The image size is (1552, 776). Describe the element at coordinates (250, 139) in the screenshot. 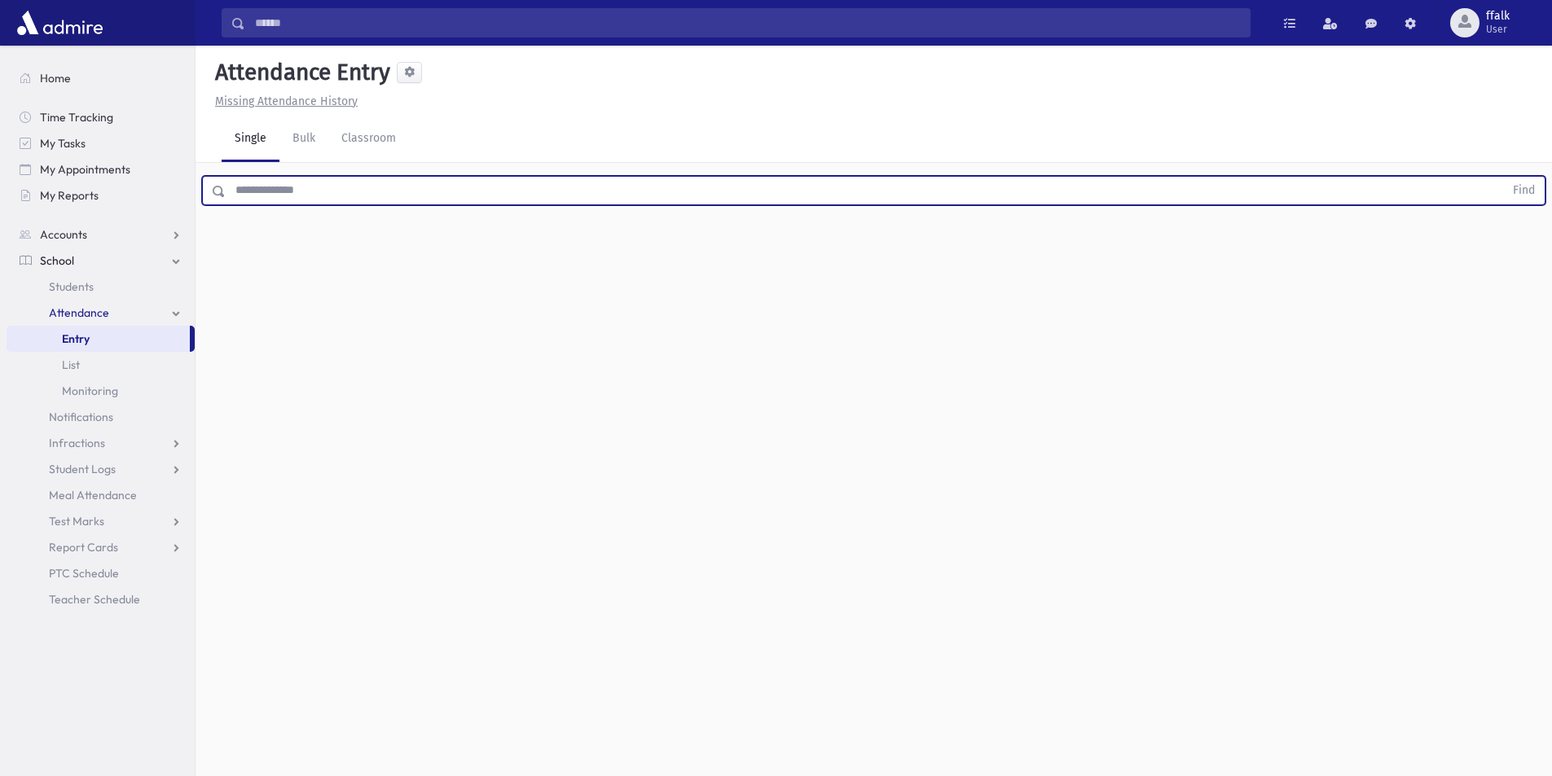

I see `a: Single` at that location.